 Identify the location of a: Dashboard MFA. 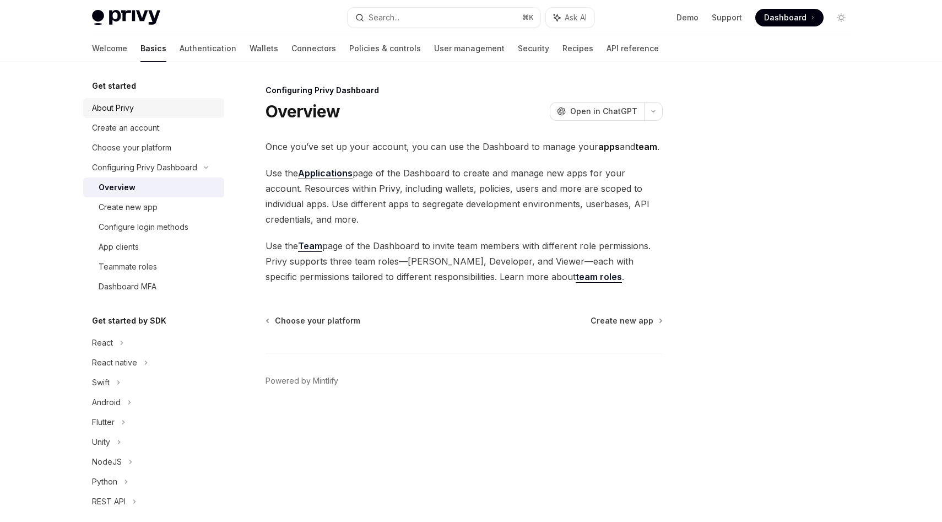
(154, 287).